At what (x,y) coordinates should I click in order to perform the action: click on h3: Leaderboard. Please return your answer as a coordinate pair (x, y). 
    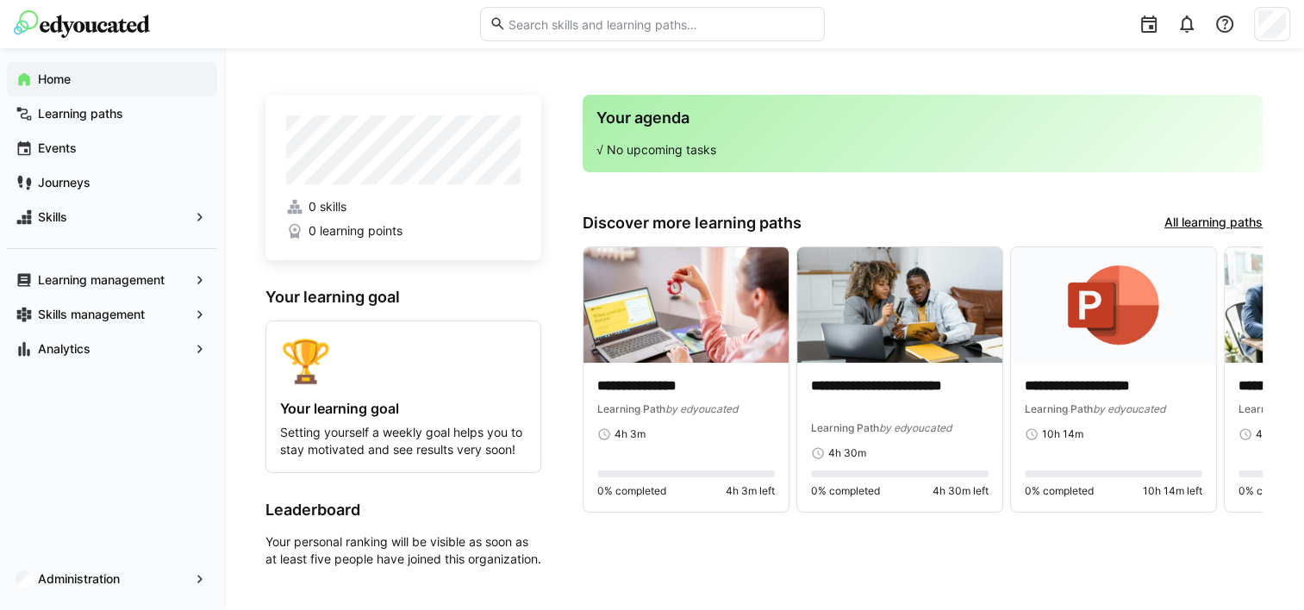
    Looking at the image, I should click on (403, 510).